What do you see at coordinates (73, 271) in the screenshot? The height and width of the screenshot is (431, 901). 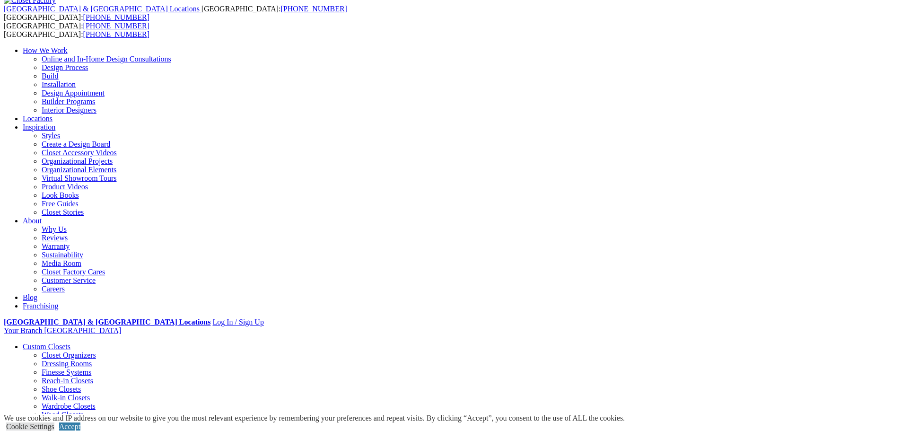 I see `a: Closet Factory Cares` at bounding box center [73, 271].